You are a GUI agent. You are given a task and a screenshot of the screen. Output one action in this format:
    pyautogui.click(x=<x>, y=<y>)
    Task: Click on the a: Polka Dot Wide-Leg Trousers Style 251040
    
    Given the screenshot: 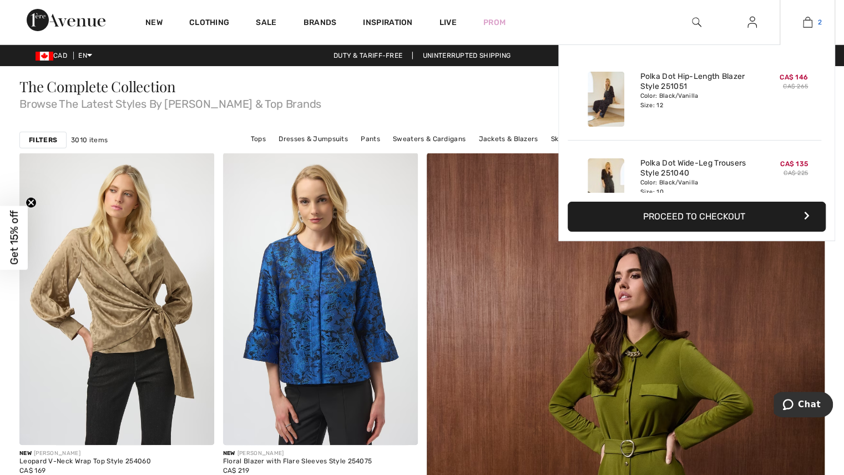 What is the action you would take?
    pyautogui.click(x=694, y=168)
    